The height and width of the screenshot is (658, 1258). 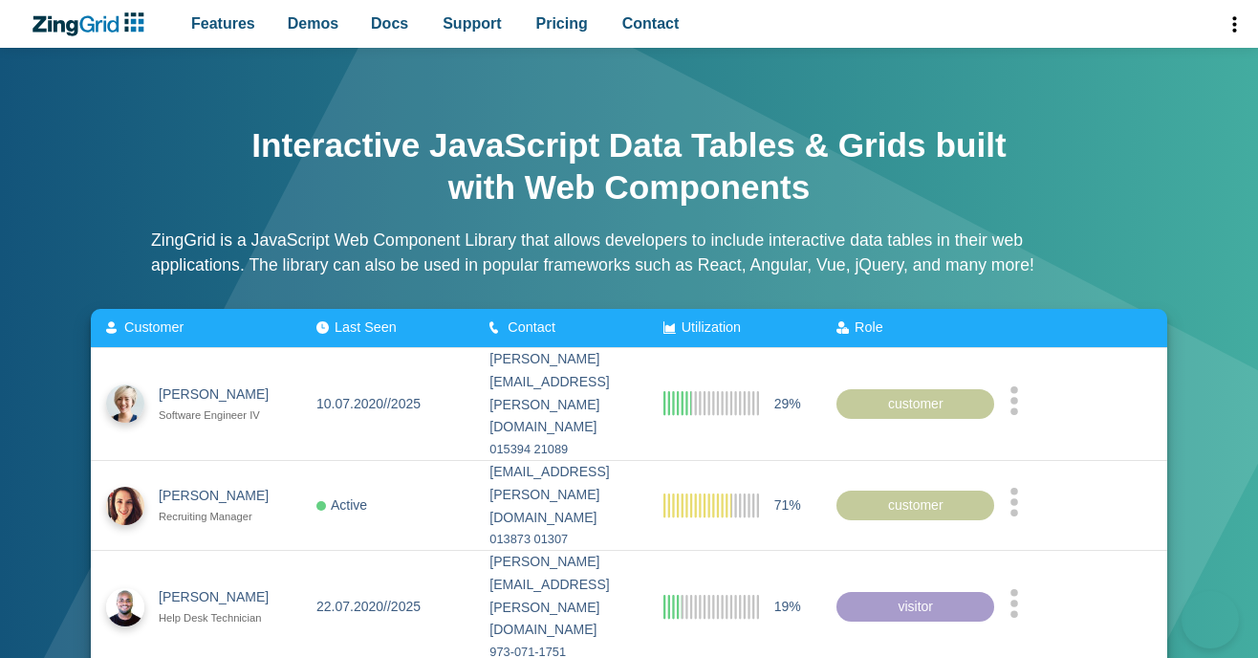 What do you see at coordinates (787, 404) in the screenshot?
I see `span: 29%` at bounding box center [787, 404].